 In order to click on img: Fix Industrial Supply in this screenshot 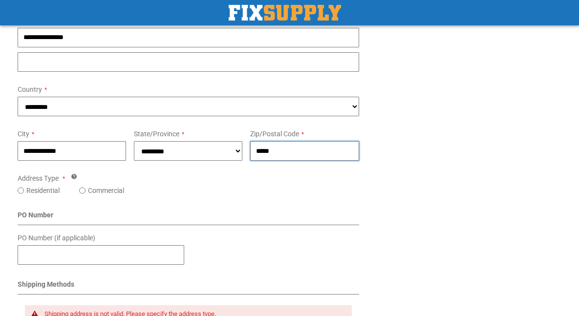, I will do `click(285, 13)`.